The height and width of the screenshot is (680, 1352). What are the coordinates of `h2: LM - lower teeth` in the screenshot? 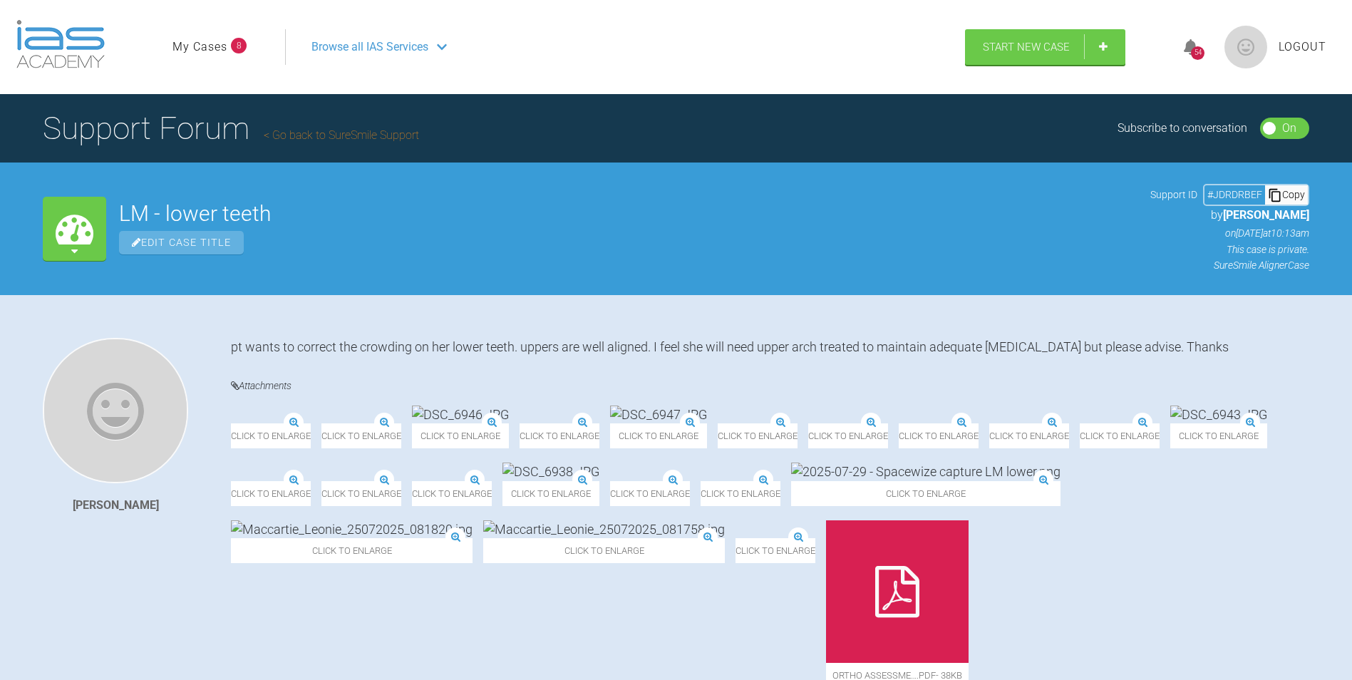 It's located at (628, 214).